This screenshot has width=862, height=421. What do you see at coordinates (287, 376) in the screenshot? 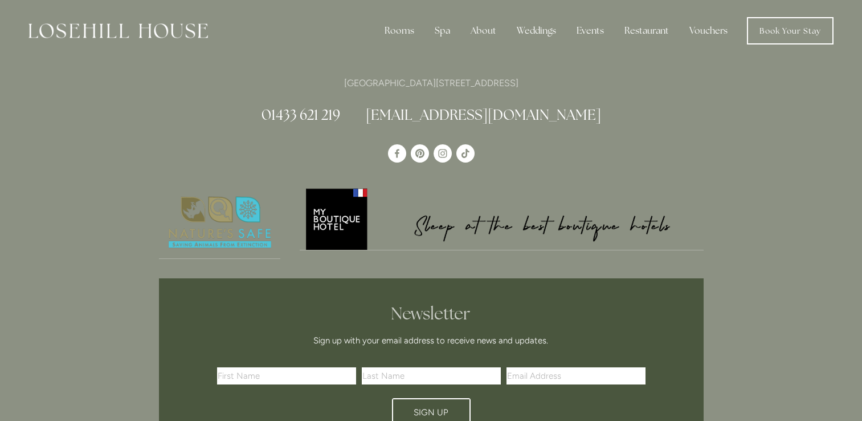
I see `input: First Name` at bounding box center [287, 376].